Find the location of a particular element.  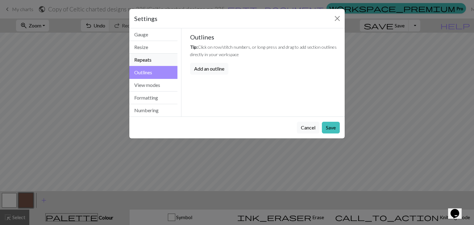

button: Add an outline is located at coordinates (209, 69).